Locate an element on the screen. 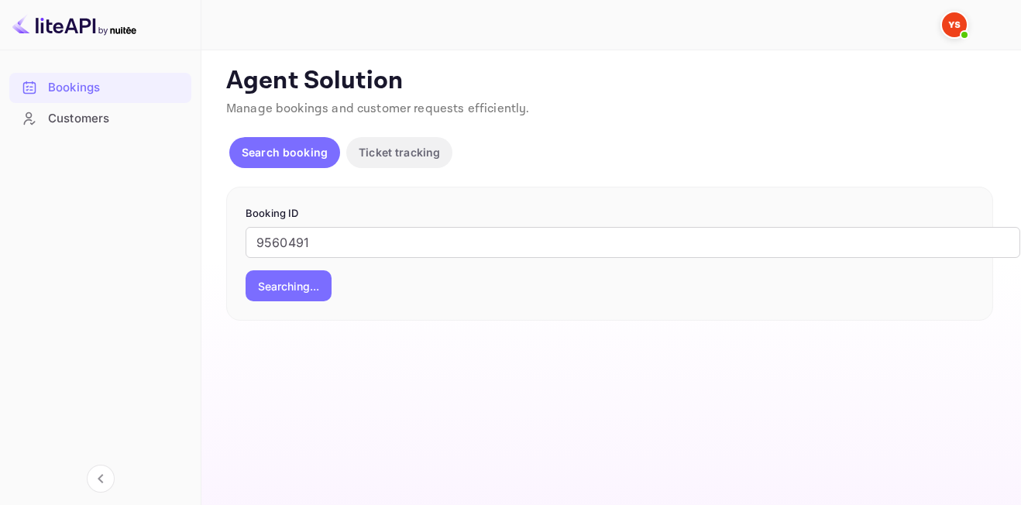 The width and height of the screenshot is (1021, 505). p: Search booking is located at coordinates (284, 152).